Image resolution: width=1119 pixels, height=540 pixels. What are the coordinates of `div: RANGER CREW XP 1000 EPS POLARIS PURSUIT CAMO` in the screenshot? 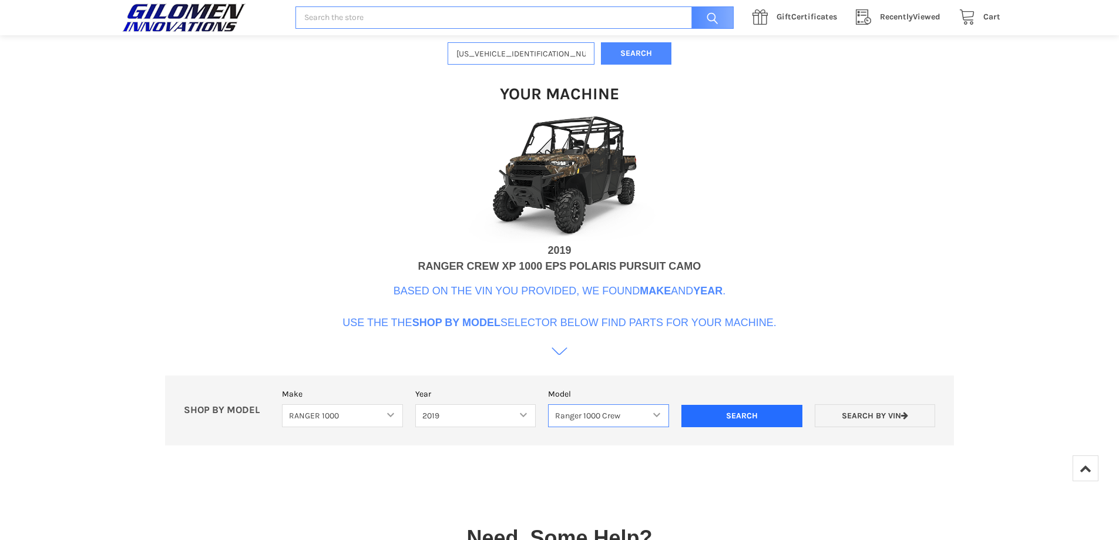 It's located at (560, 266).